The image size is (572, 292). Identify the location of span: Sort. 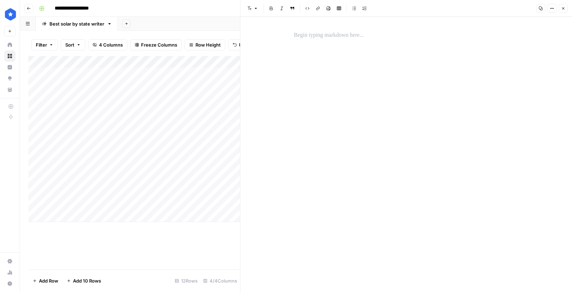
(70, 45).